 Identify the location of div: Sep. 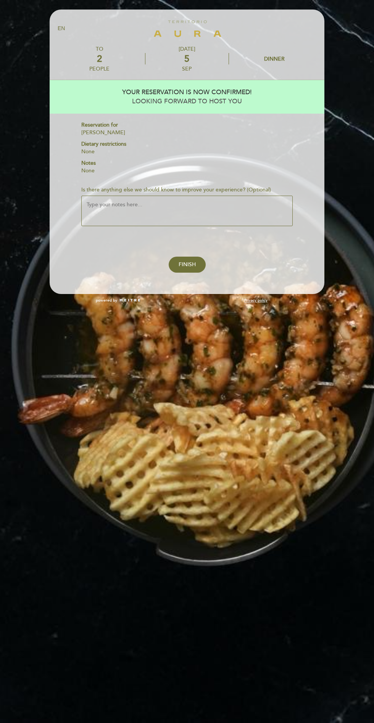
(186, 69).